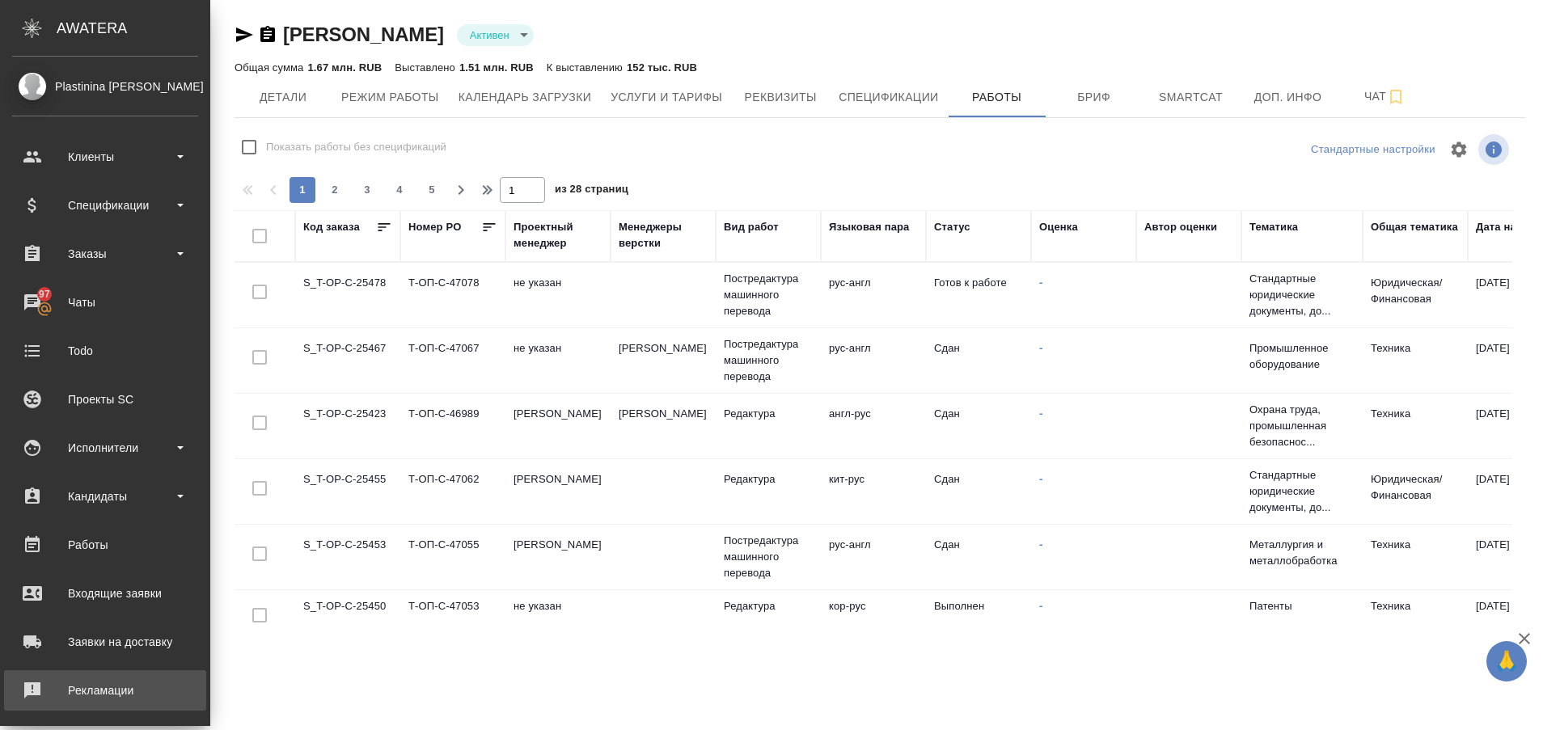  I want to click on a: Работы, so click(105, 545).